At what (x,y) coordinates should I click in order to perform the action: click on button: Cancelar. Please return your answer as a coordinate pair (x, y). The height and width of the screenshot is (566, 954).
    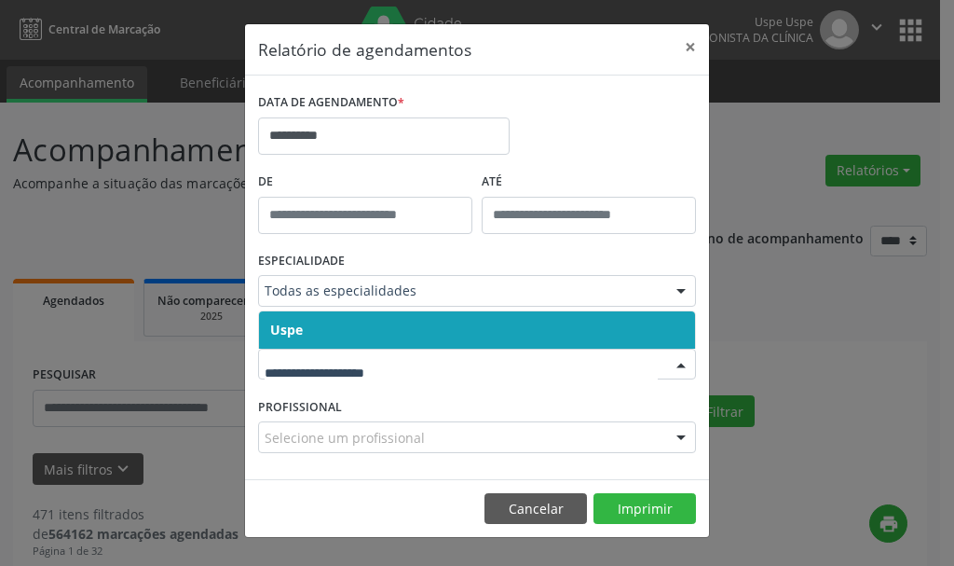
    Looking at the image, I should click on (536, 509).